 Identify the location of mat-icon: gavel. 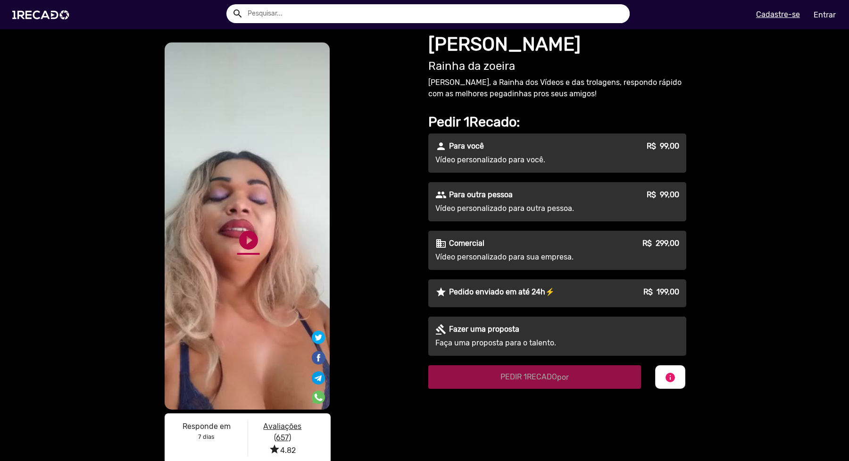
(441, 329).